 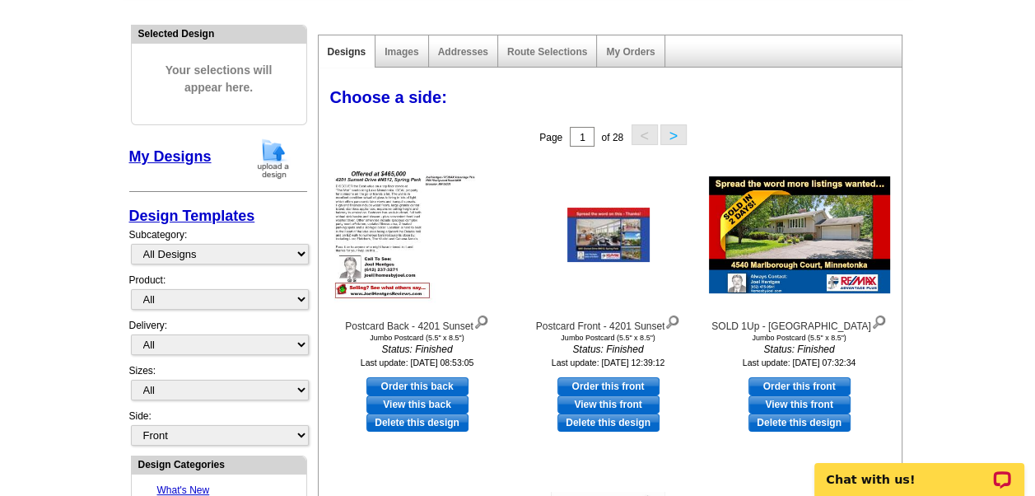 I want to click on img: upload-design, so click(x=273, y=158).